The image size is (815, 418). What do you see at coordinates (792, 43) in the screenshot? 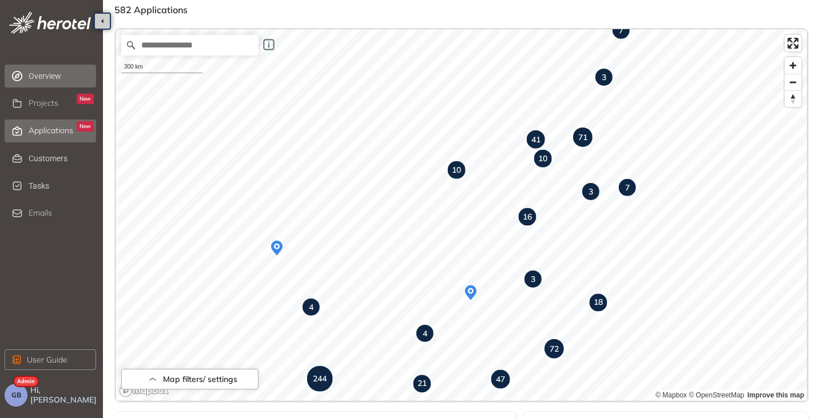
I see `button: Enter fullscreen` at bounding box center [792, 43].